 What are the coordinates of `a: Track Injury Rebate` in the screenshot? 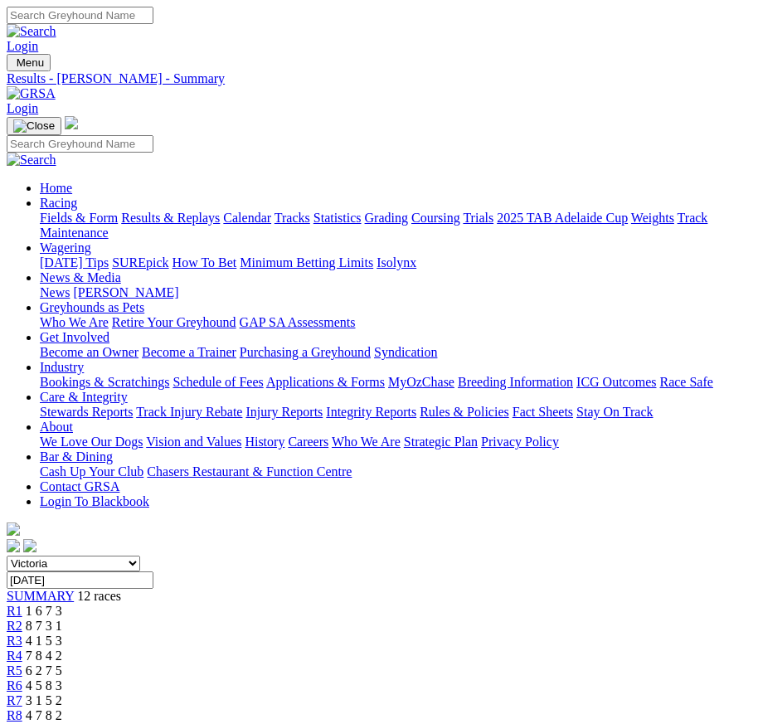 It's located at (189, 411).